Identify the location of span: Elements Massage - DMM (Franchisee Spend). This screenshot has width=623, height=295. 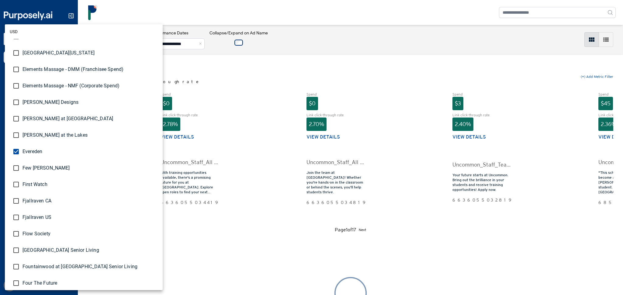
(90, 69).